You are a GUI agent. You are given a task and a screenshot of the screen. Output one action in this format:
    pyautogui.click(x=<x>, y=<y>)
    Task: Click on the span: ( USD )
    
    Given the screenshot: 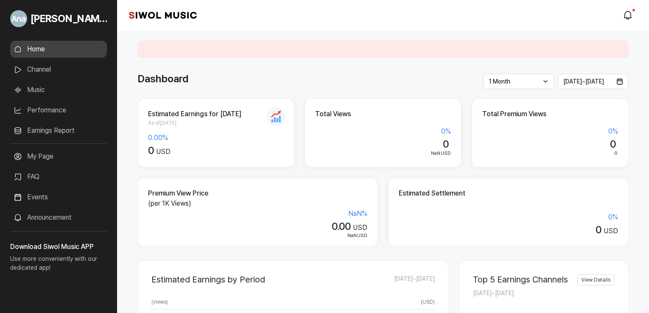 What is the action you would take?
    pyautogui.click(x=428, y=302)
    